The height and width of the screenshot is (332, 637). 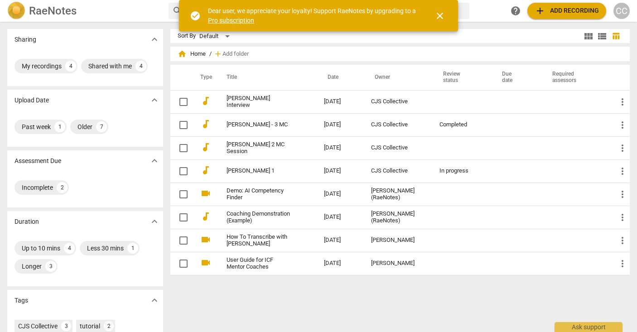 I want to click on a: Help, so click(x=516, y=11).